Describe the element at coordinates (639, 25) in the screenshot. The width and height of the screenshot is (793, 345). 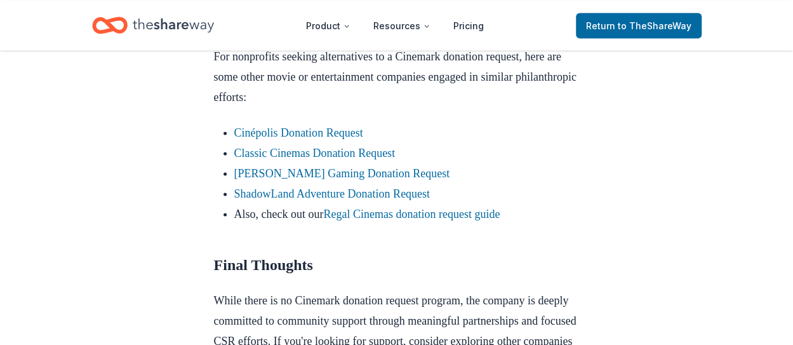
I see `span: Return` at that location.